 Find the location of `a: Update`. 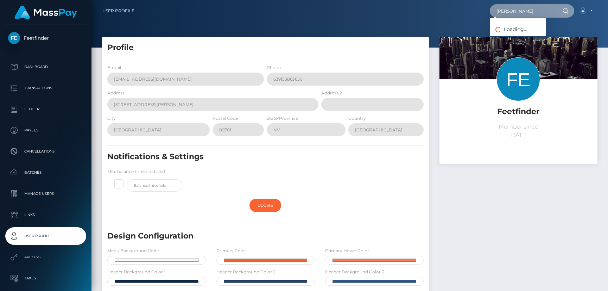

a: Update is located at coordinates (265, 205).